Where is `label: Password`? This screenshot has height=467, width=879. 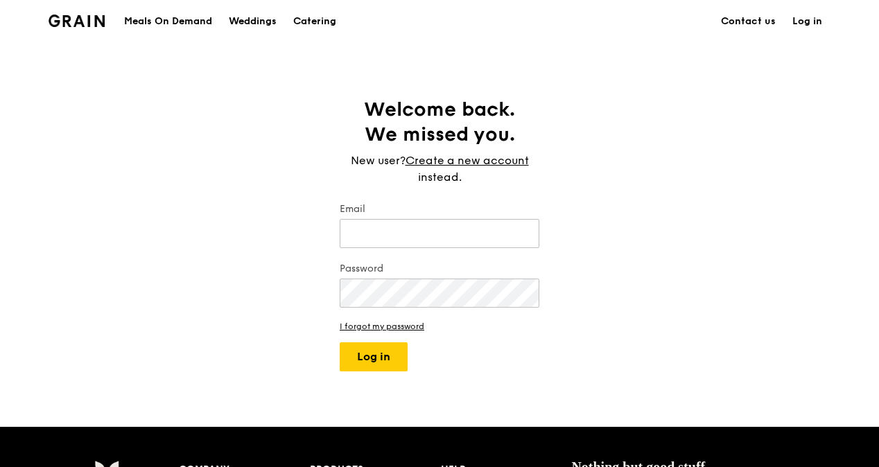 label: Password is located at coordinates (440, 269).